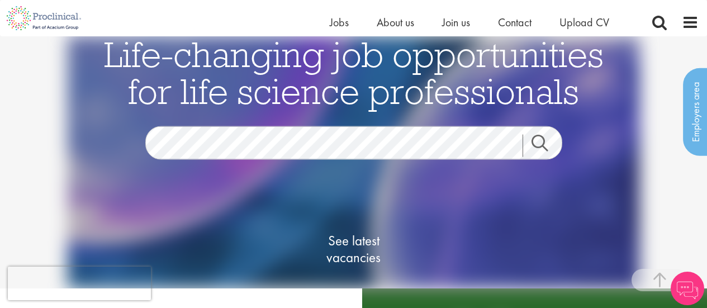 The image size is (707, 308). I want to click on span: About us, so click(395, 22).